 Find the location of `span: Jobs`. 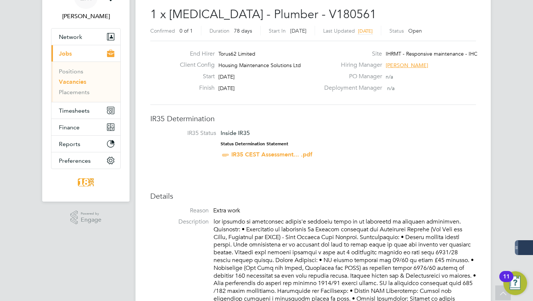

span: Jobs is located at coordinates (65, 53).